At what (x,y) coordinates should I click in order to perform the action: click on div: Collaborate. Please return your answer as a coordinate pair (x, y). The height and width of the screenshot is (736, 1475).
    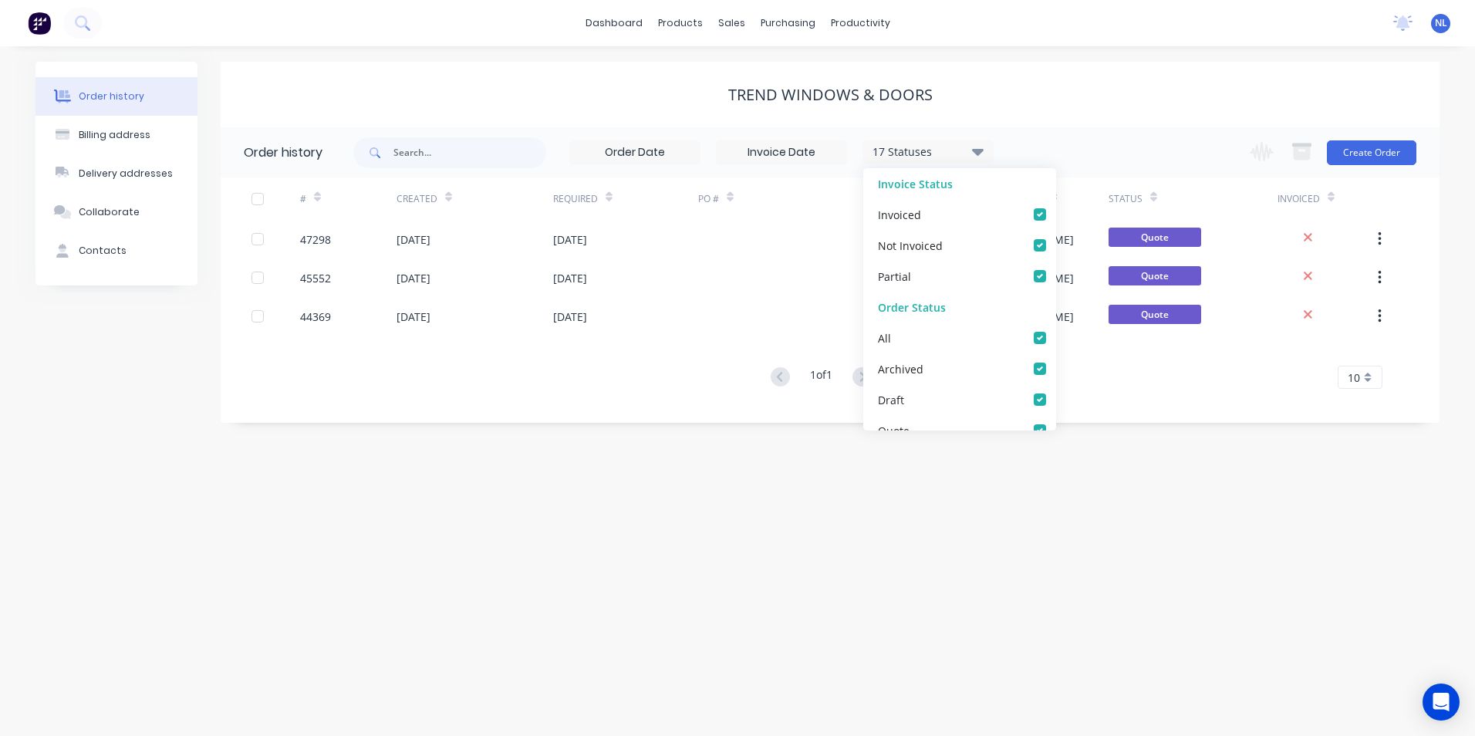
    Looking at the image, I should click on (109, 212).